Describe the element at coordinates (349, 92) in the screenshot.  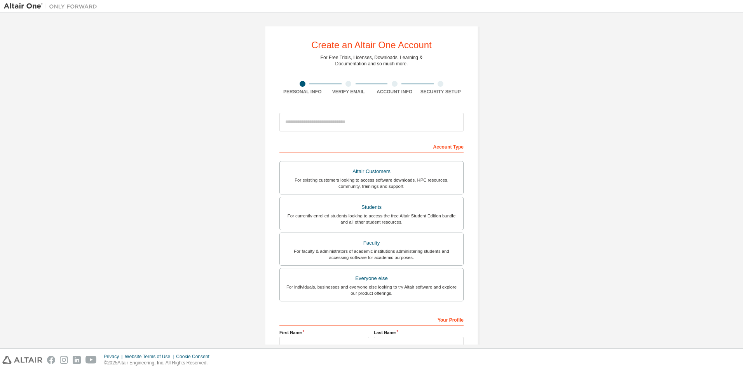
I see `div: Verify Email` at that location.